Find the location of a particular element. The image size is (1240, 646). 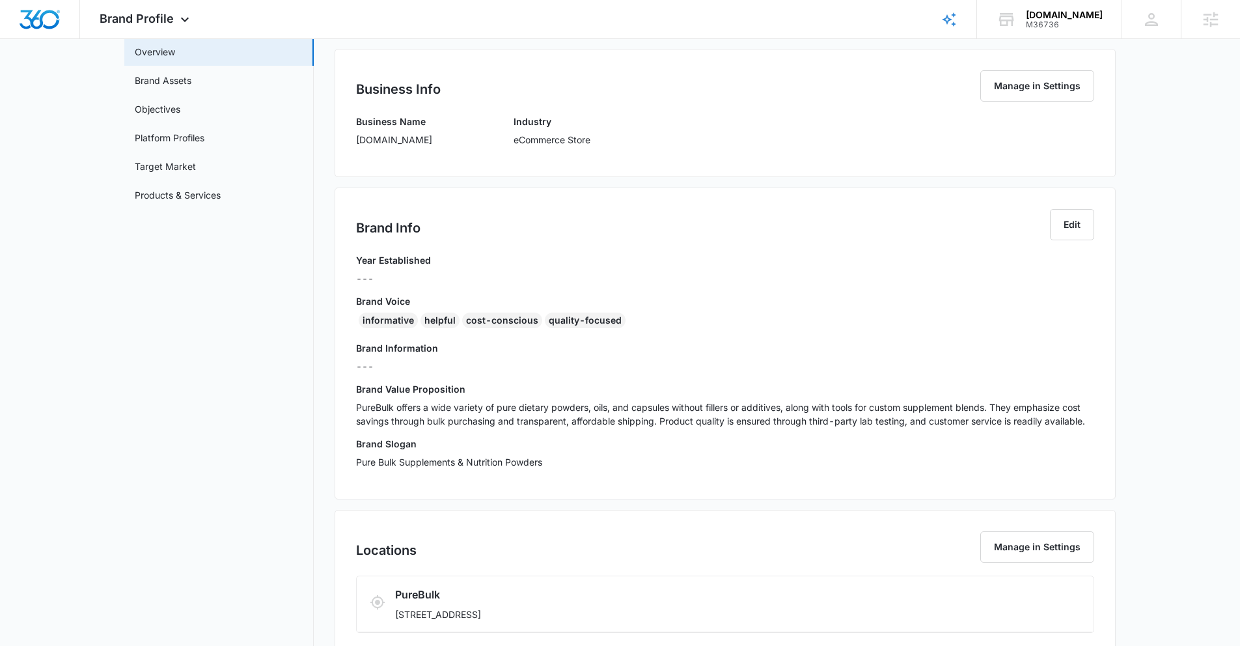

p: Pure Bulk Supplements & Nutrition Powders is located at coordinates (725, 461).